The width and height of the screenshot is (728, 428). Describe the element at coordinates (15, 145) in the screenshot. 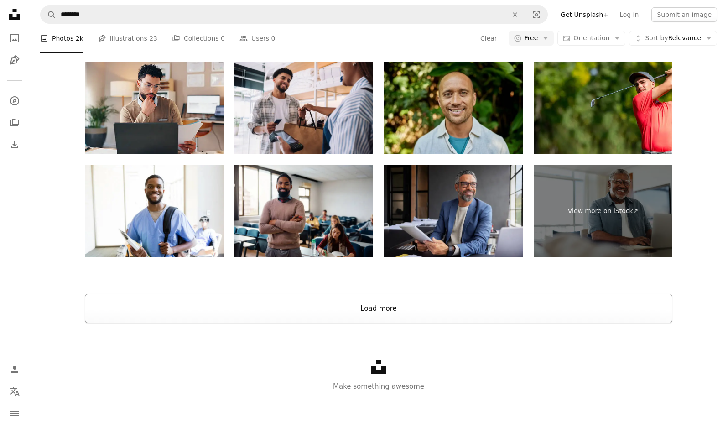

I see `a: Download History` at that location.